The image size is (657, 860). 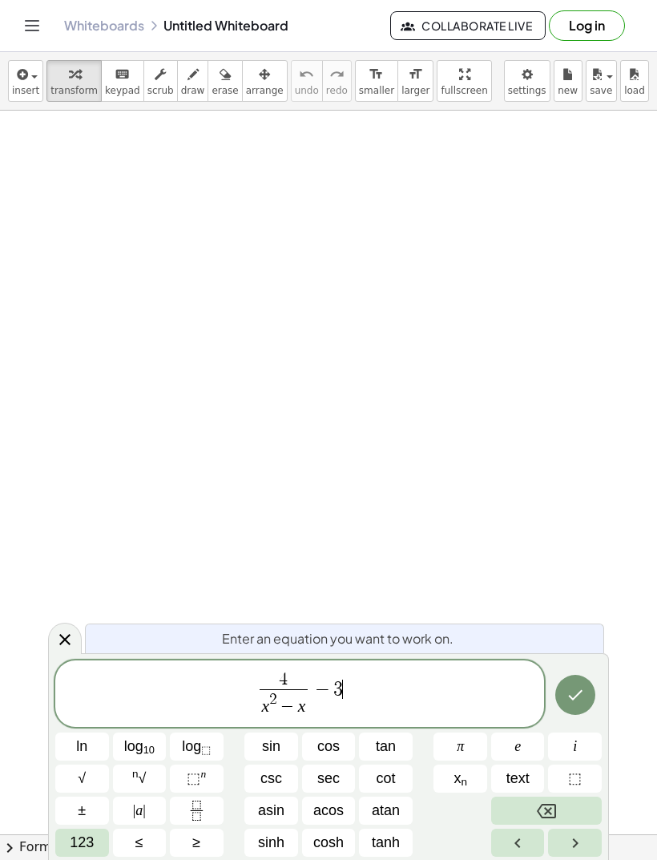 I want to click on span: text, so click(x=518, y=778).